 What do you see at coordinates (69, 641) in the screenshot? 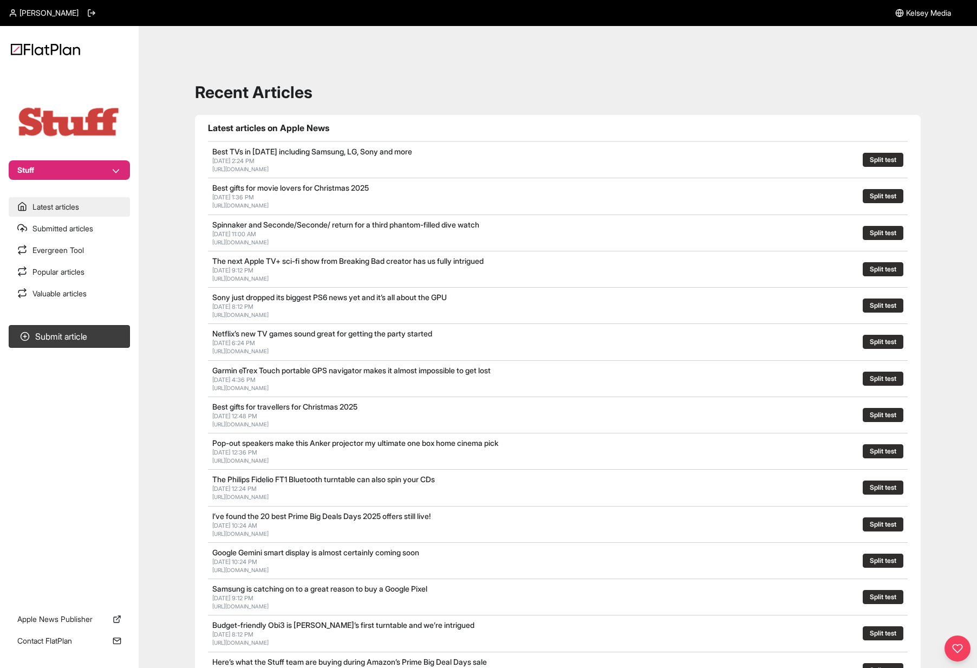
I see `a: Contact FlatPlan` at bounding box center [69, 641].